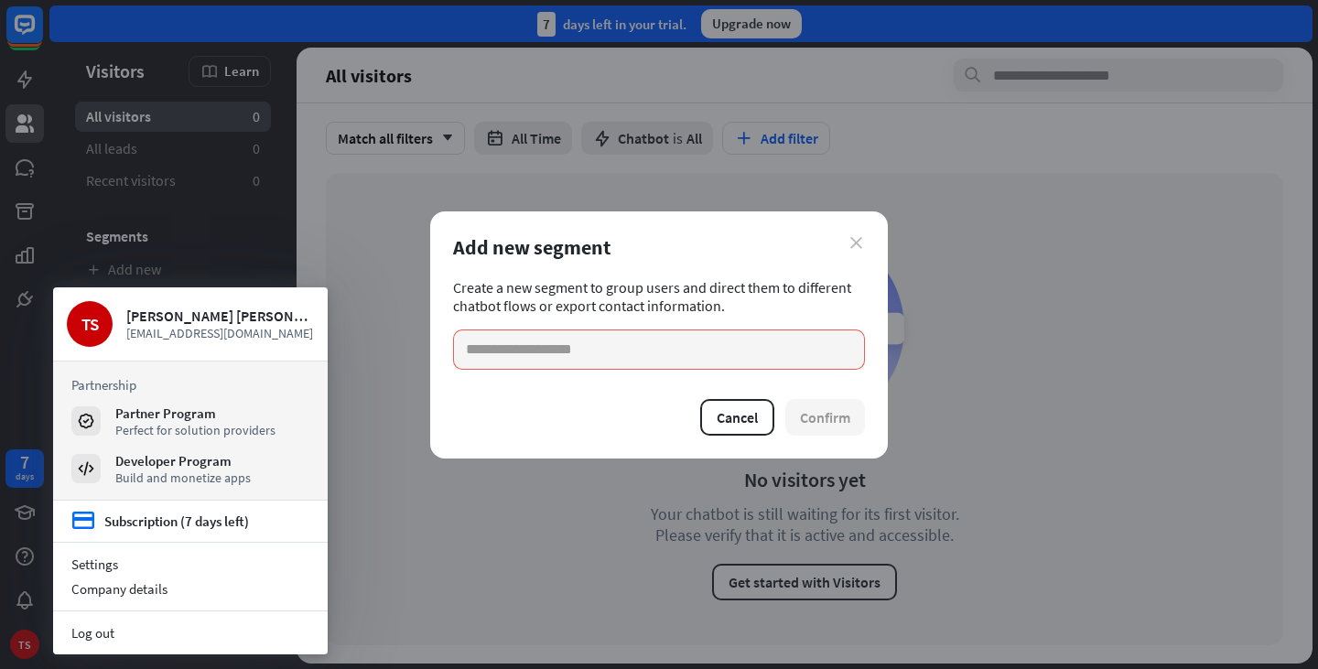 The width and height of the screenshot is (1318, 669). I want to click on div: Company details, so click(190, 589).